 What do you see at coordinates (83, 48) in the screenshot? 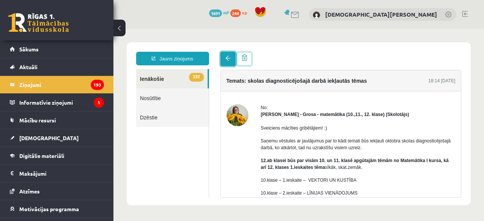
I see `span: 192` at bounding box center [83, 48].